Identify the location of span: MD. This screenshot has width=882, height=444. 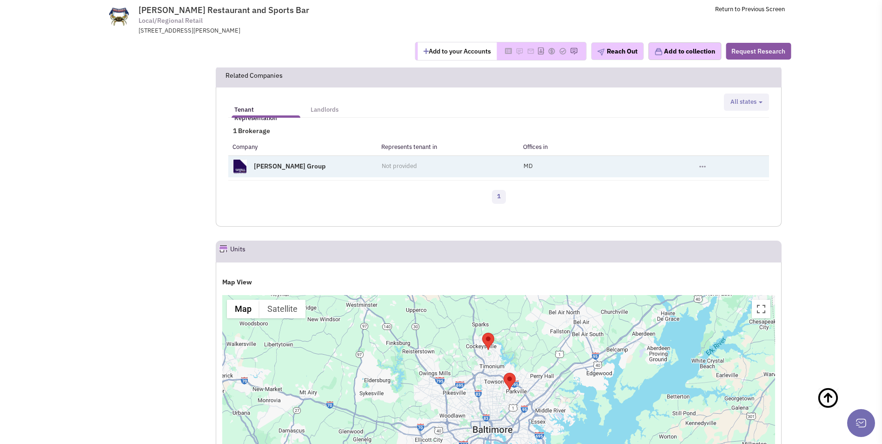
(528, 166).